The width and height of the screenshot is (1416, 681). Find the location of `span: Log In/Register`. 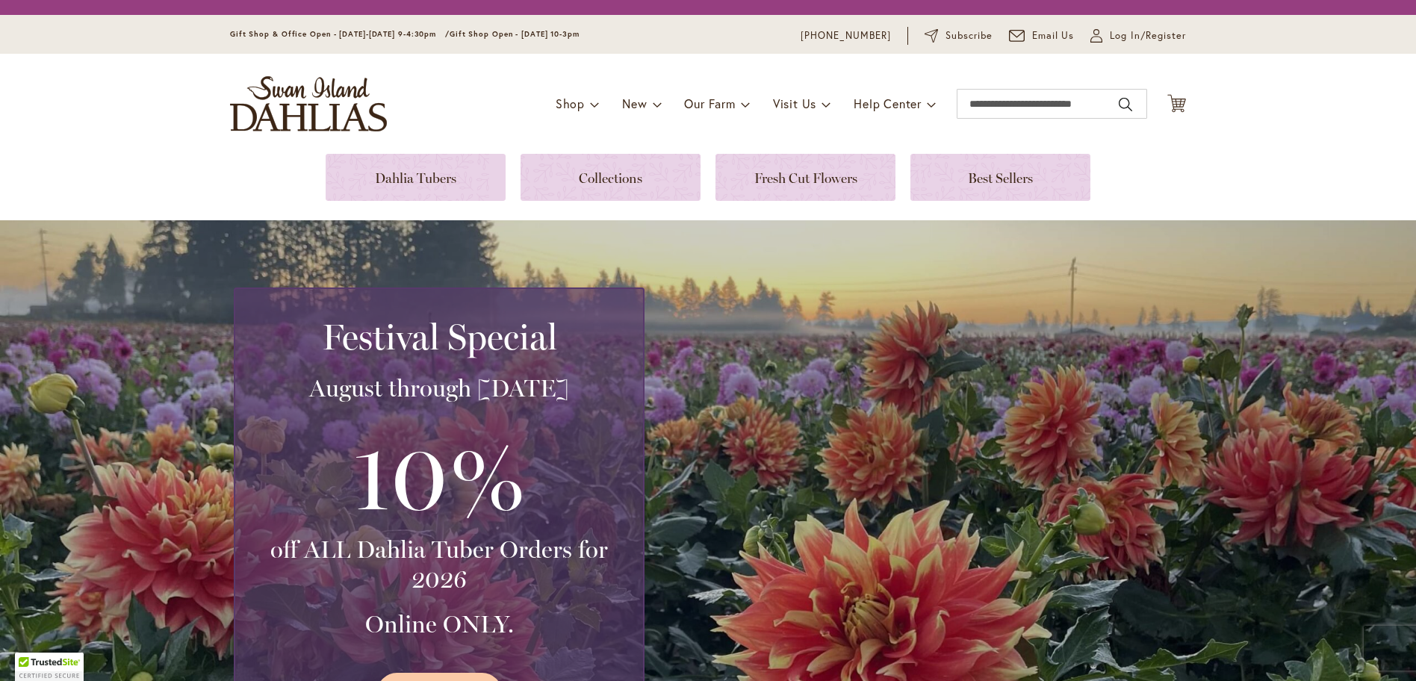

span: Log In/Register is located at coordinates (1148, 36).